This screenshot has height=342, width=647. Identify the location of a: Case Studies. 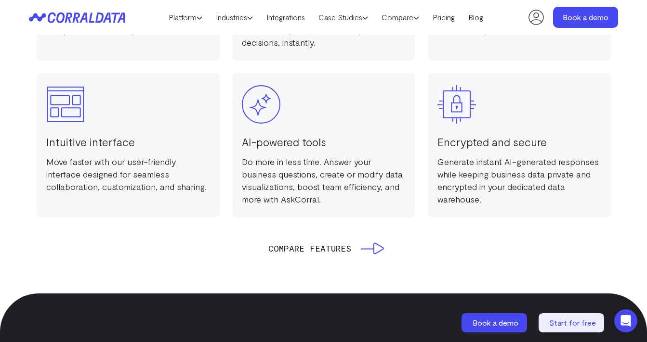
(343, 17).